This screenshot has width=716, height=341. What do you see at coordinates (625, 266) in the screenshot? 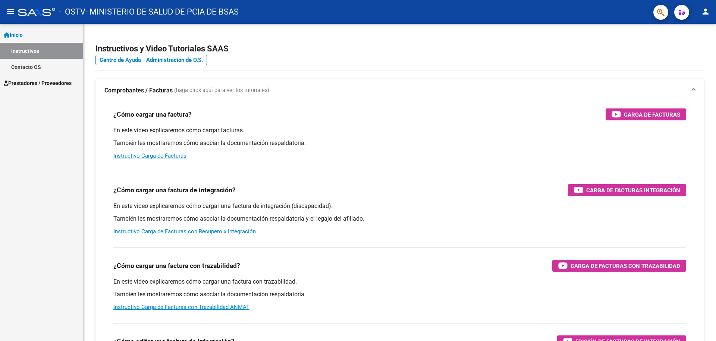
I see `span: Carga de Facturas con Trazabilidad` at bounding box center [625, 266].